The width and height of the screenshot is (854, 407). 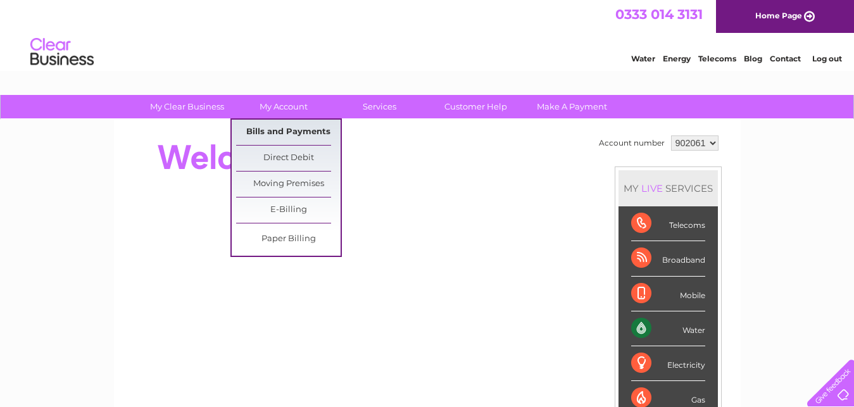 What do you see at coordinates (668, 258) in the screenshot?
I see `div: Broadband` at bounding box center [668, 258].